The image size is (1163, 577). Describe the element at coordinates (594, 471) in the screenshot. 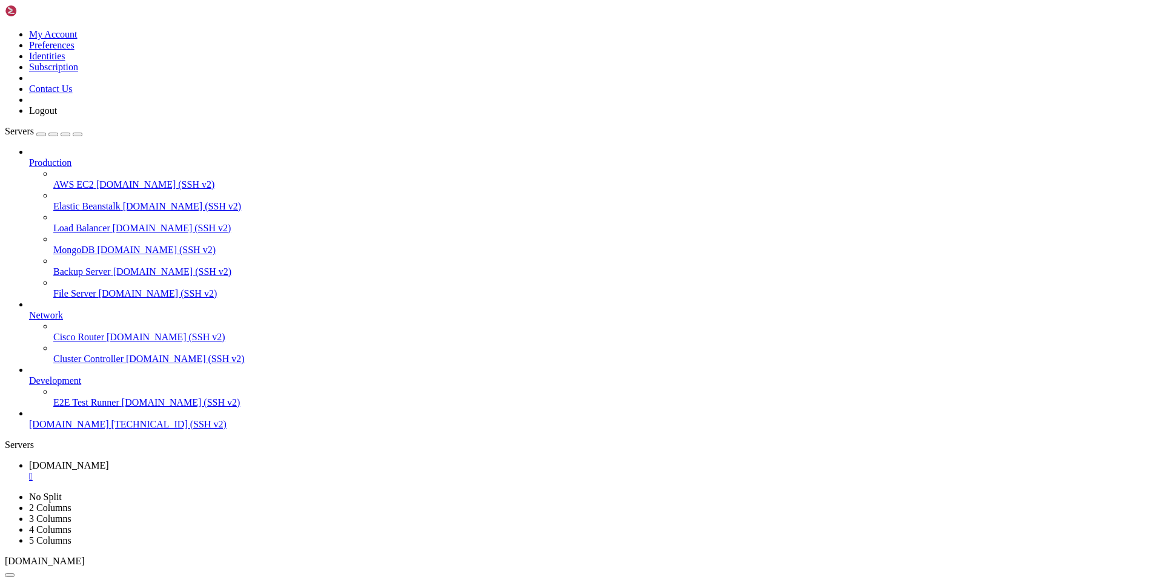

I see `a: vps130383.whmpanels.com` at that location.